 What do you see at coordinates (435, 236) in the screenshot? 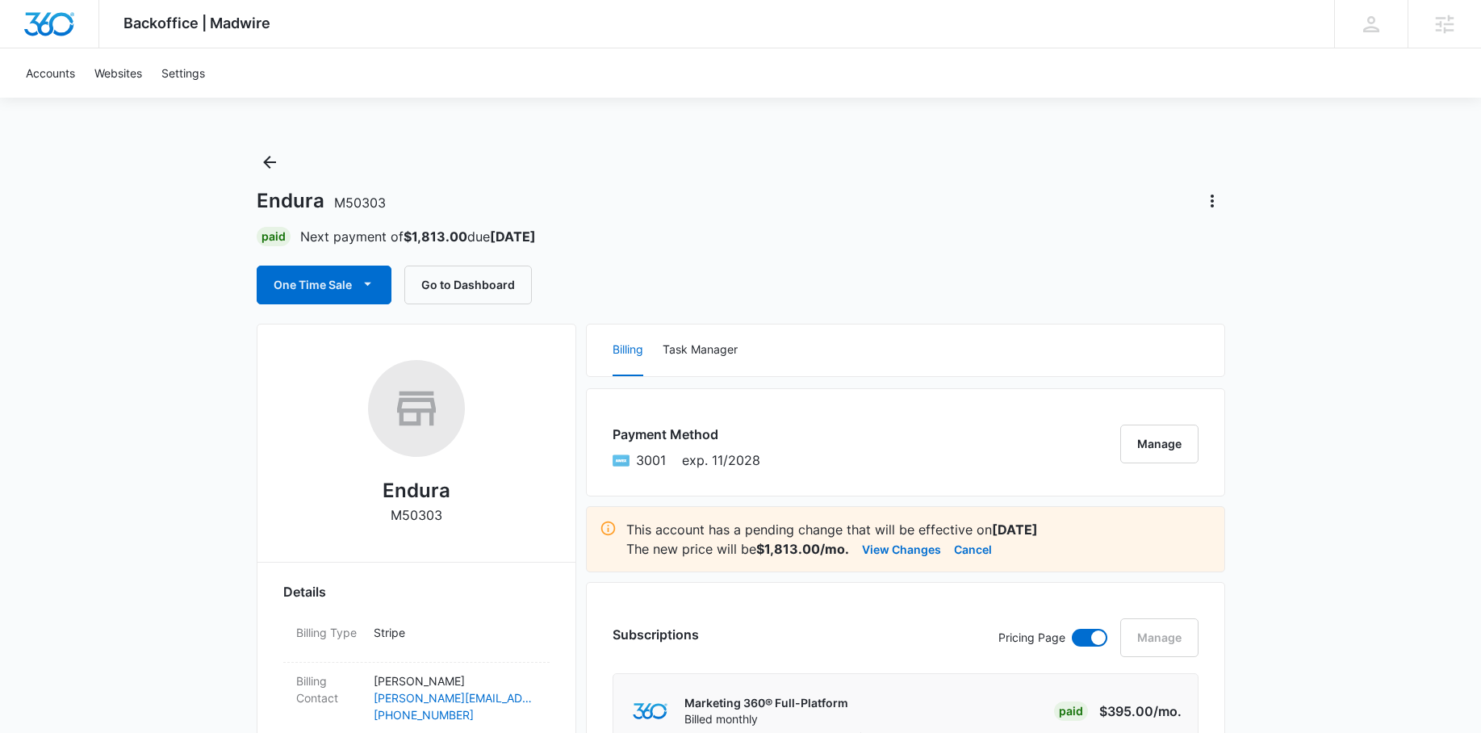
I see `strong: $1,813.00` at bounding box center [435, 236].